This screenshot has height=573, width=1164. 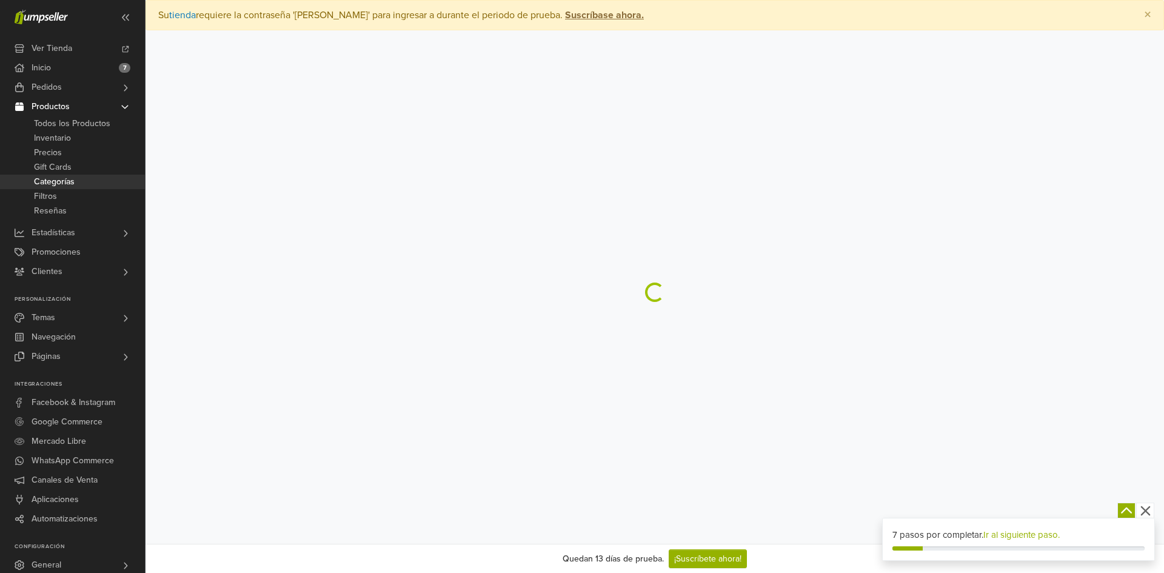 I want to click on button: Close, so click(x=1147, y=15).